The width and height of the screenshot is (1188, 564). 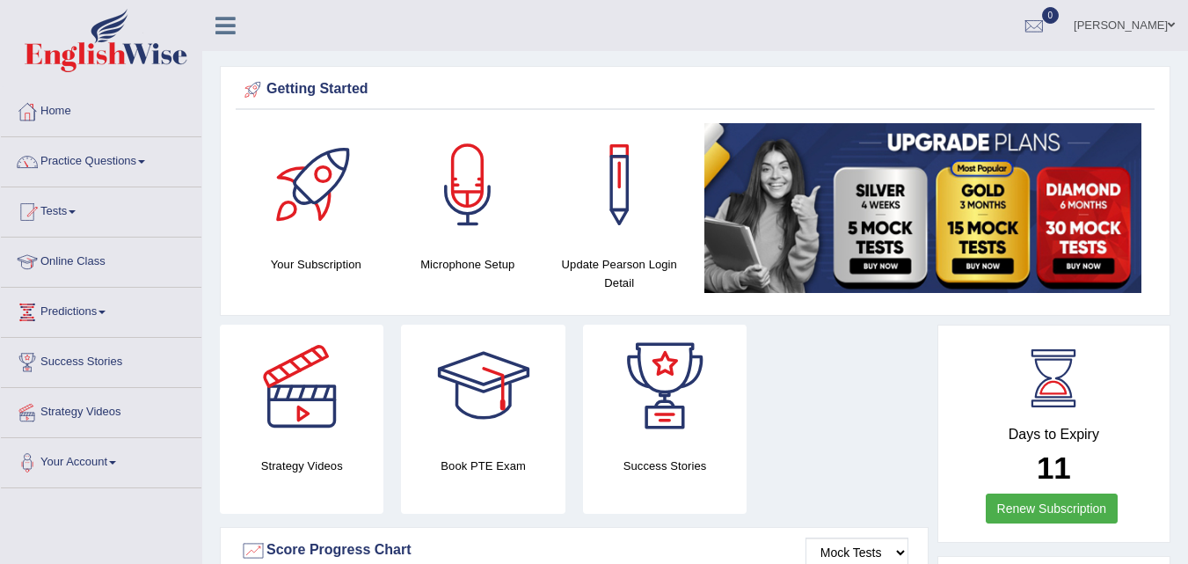 What do you see at coordinates (101, 109) in the screenshot?
I see `a: Home` at bounding box center [101, 109].